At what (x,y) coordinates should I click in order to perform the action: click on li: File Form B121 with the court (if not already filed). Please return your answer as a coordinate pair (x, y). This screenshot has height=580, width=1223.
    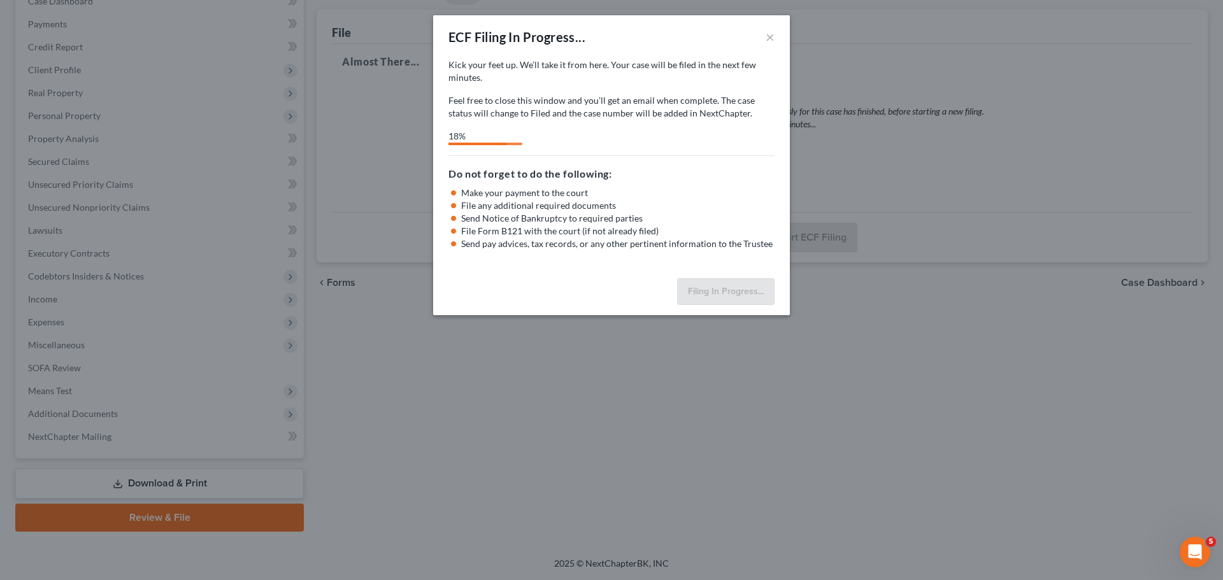
    Looking at the image, I should click on (618, 231).